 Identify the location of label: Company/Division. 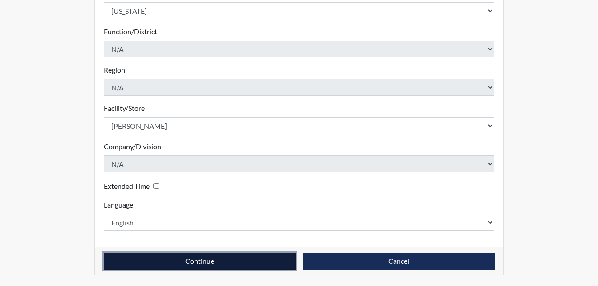
(132, 147).